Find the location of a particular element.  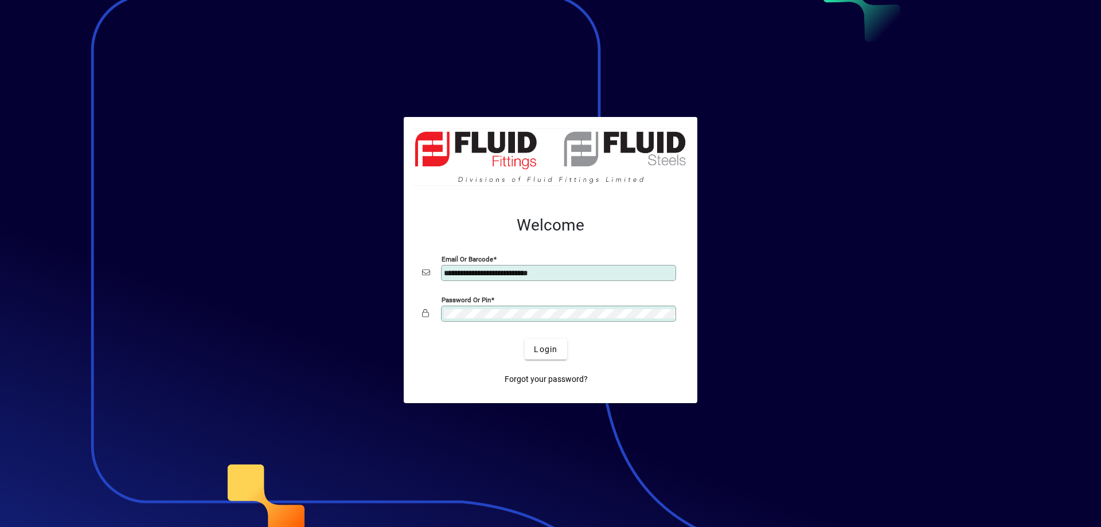

mat-label: Password or Pin is located at coordinates (466, 300).